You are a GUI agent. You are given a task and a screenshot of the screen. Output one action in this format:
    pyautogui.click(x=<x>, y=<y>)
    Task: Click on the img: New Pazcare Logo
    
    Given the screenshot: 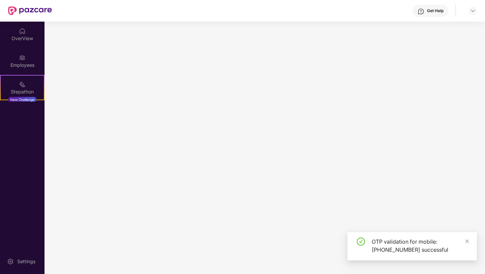 What is the action you would take?
    pyautogui.click(x=30, y=11)
    